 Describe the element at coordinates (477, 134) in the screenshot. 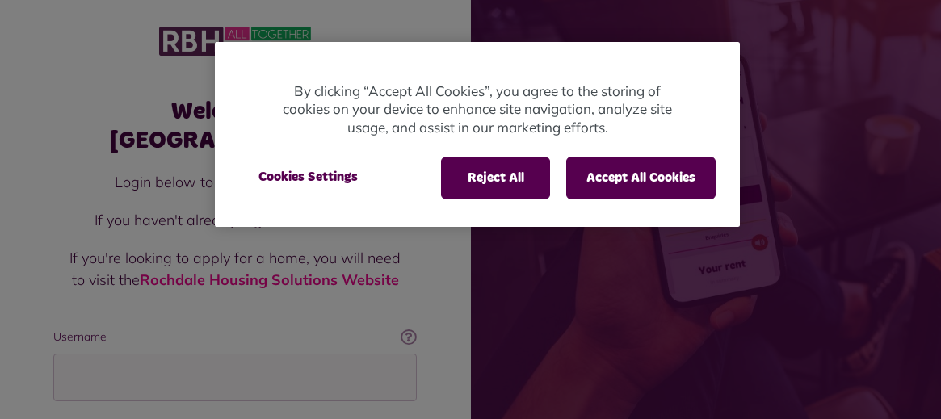

I see `div: Privacy` at that location.